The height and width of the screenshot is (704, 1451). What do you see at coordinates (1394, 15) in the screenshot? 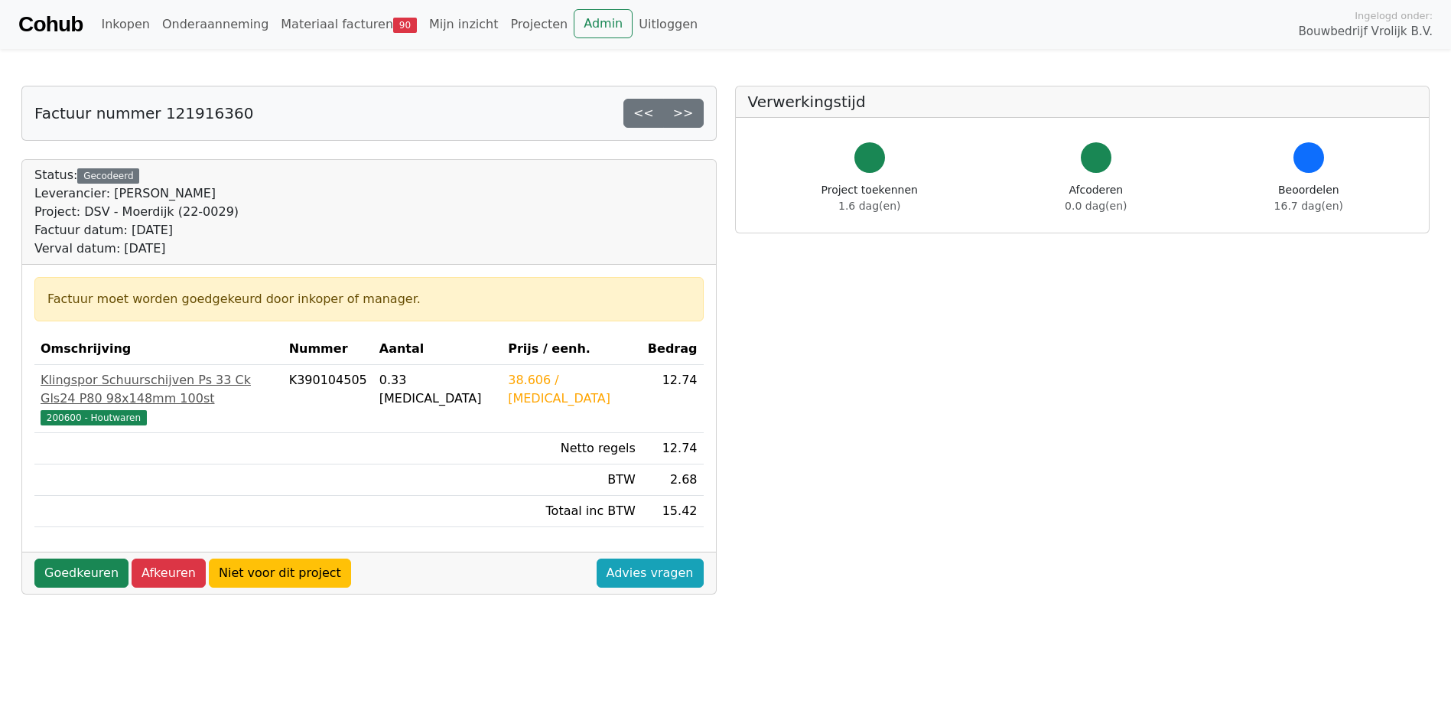
I see `span: Ingelogd onder:` at bounding box center [1394, 15].